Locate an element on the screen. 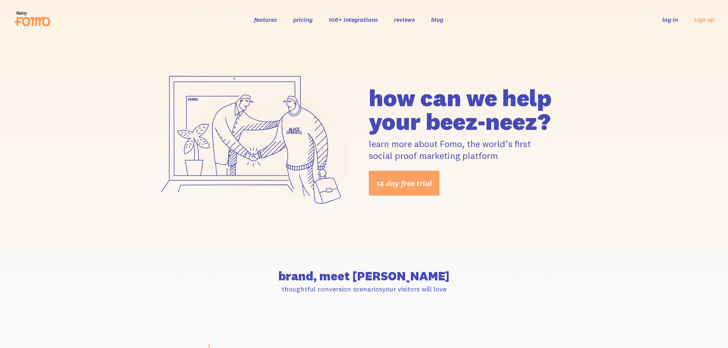 This screenshot has height=348, width=728. a: features is located at coordinates (266, 19).